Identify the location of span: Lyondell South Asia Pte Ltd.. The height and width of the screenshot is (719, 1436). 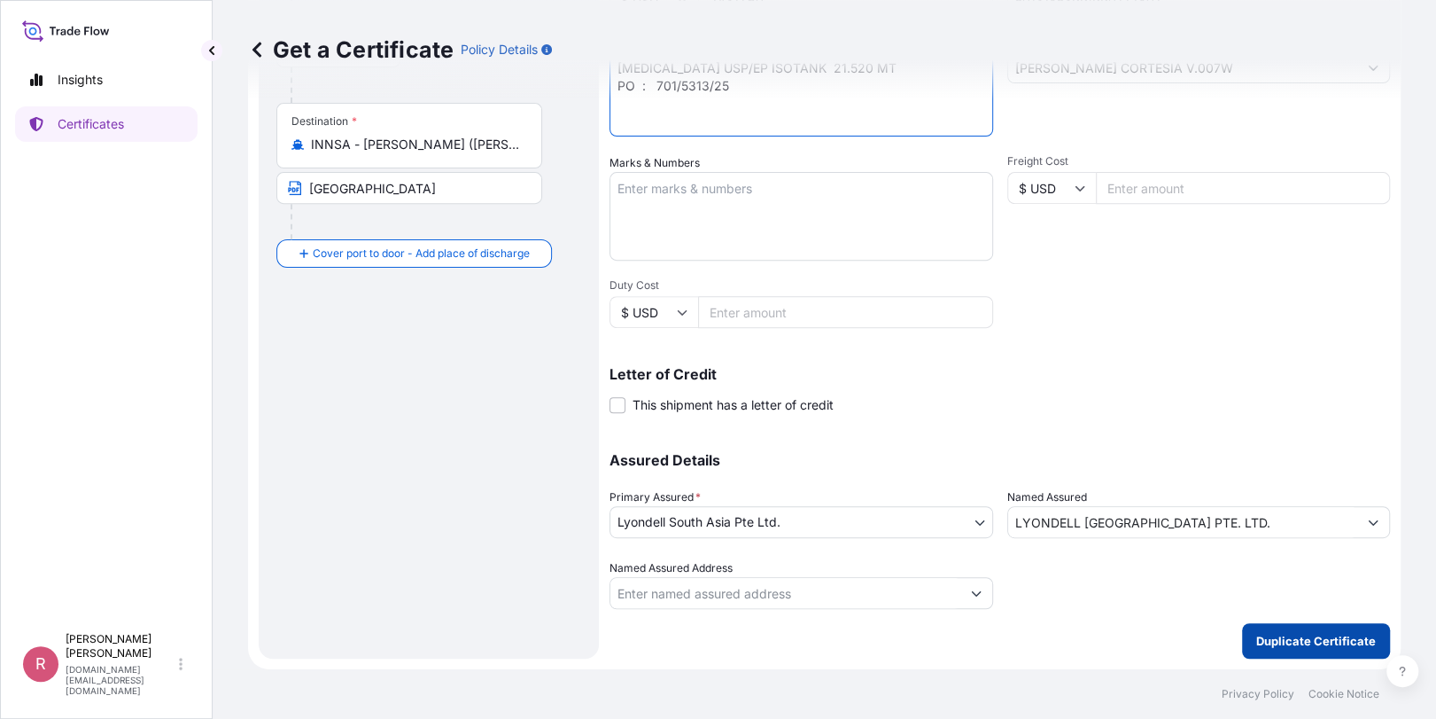
(699, 522).